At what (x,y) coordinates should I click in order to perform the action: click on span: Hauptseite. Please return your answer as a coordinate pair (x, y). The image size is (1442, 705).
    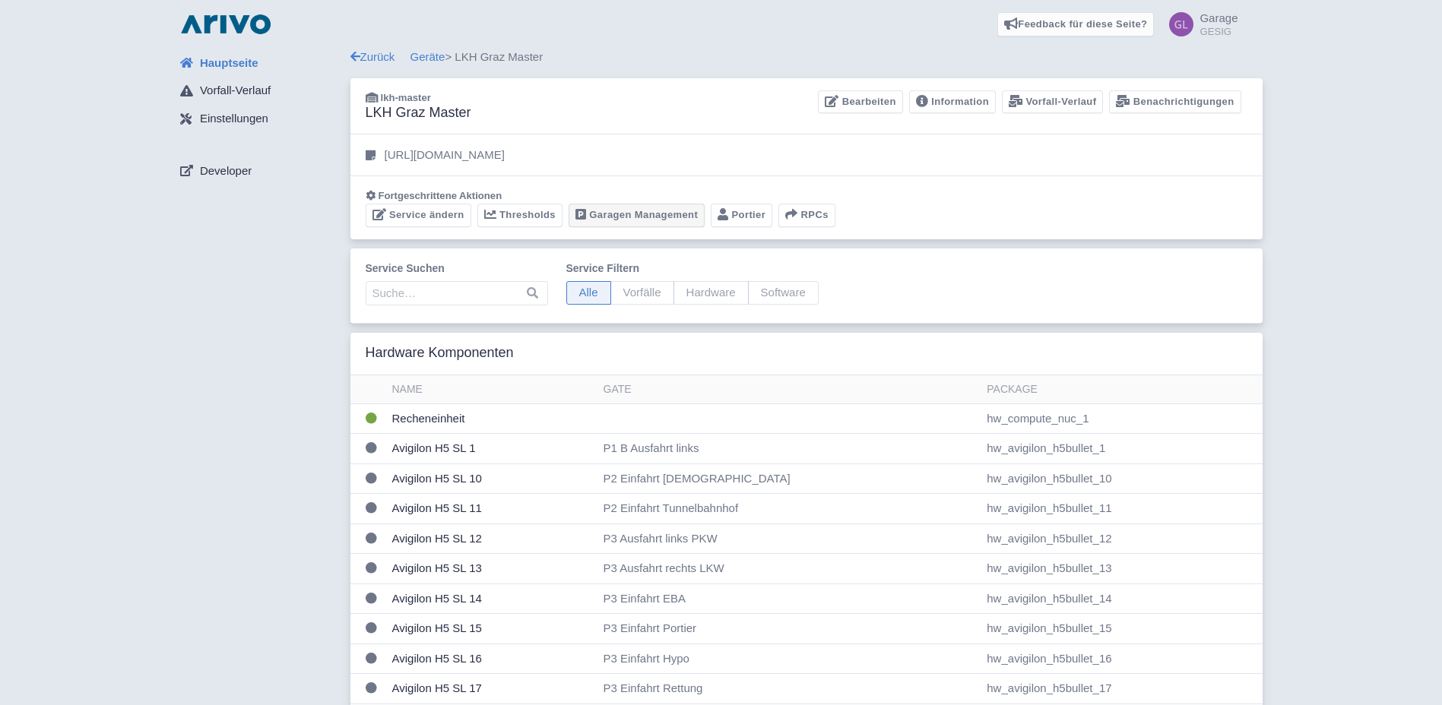
    Looking at the image, I should click on (229, 63).